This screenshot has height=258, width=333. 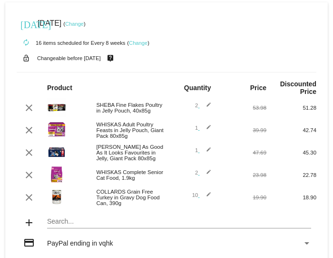 I want to click on strong: Quantity, so click(x=198, y=88).